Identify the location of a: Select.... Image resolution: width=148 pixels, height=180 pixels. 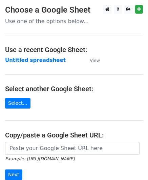
(18, 103).